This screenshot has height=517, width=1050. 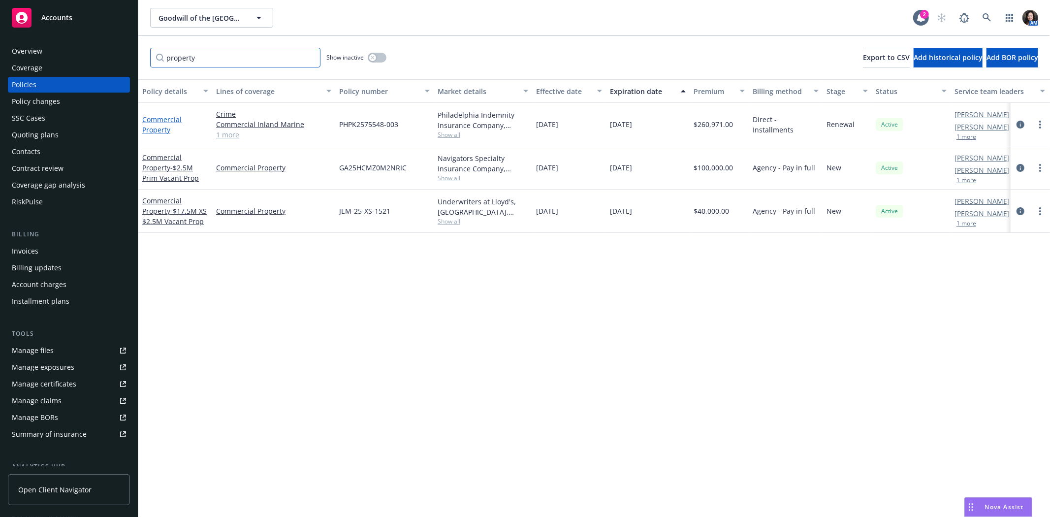 I want to click on span: - $2.5M Prim Vacant Prop, so click(x=170, y=173).